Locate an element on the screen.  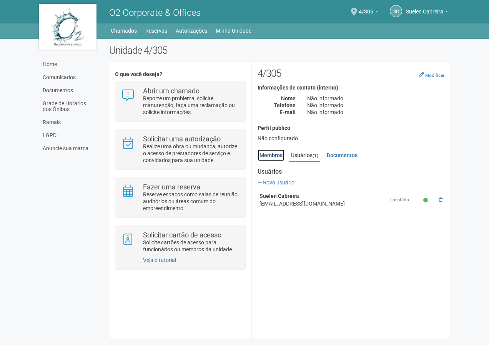
a: Fazer uma reserva Reserve espaços como salas de reunião, auditórios ou áreas comum do empreendime... is located at coordinates (180, 197).